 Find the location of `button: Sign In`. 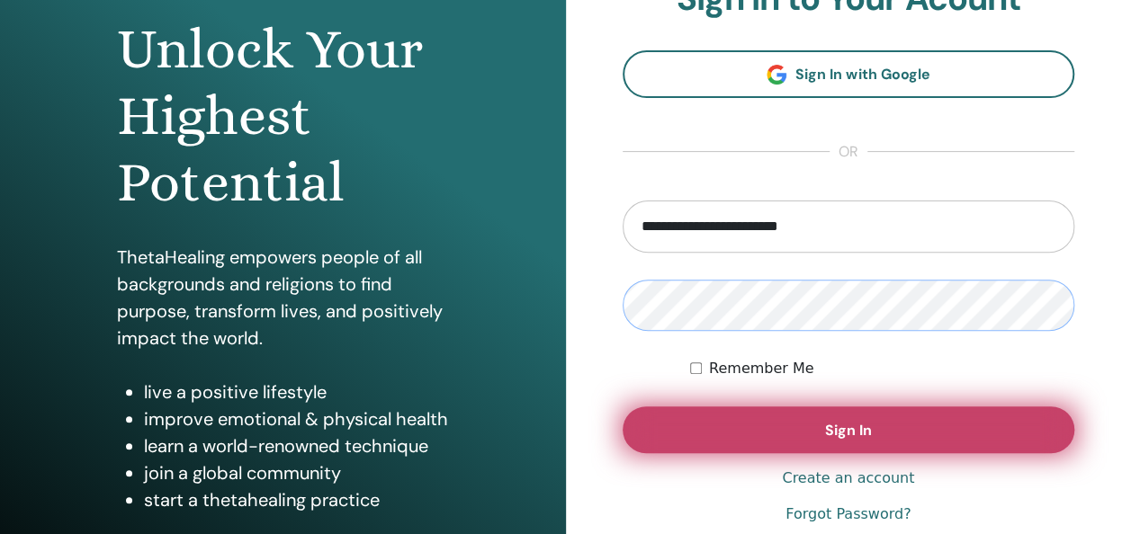

button: Sign In is located at coordinates (848, 430).